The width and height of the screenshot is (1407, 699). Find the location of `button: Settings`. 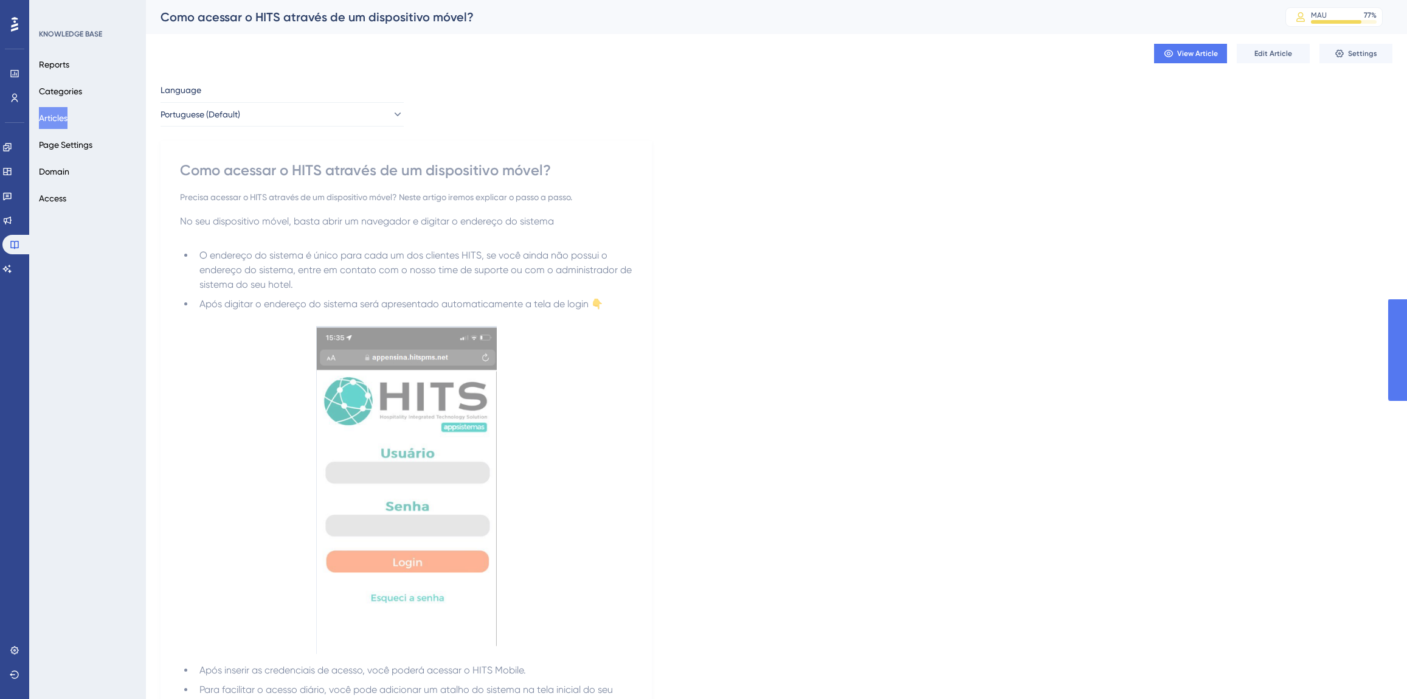

button: Settings is located at coordinates (1356, 54).